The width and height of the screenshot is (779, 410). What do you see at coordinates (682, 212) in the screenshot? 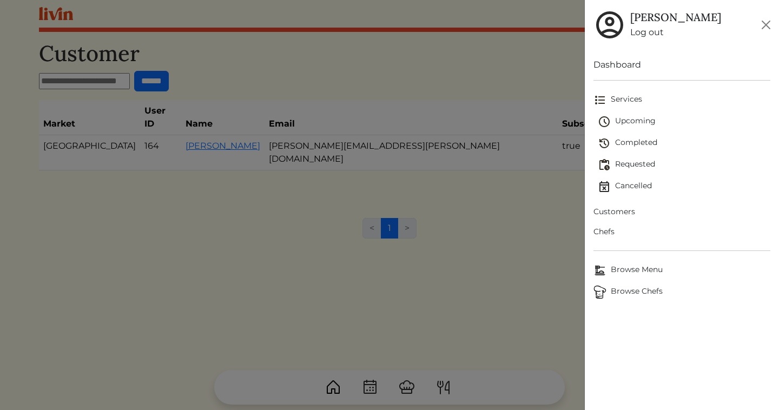
I see `a: Customers` at bounding box center [682, 212].